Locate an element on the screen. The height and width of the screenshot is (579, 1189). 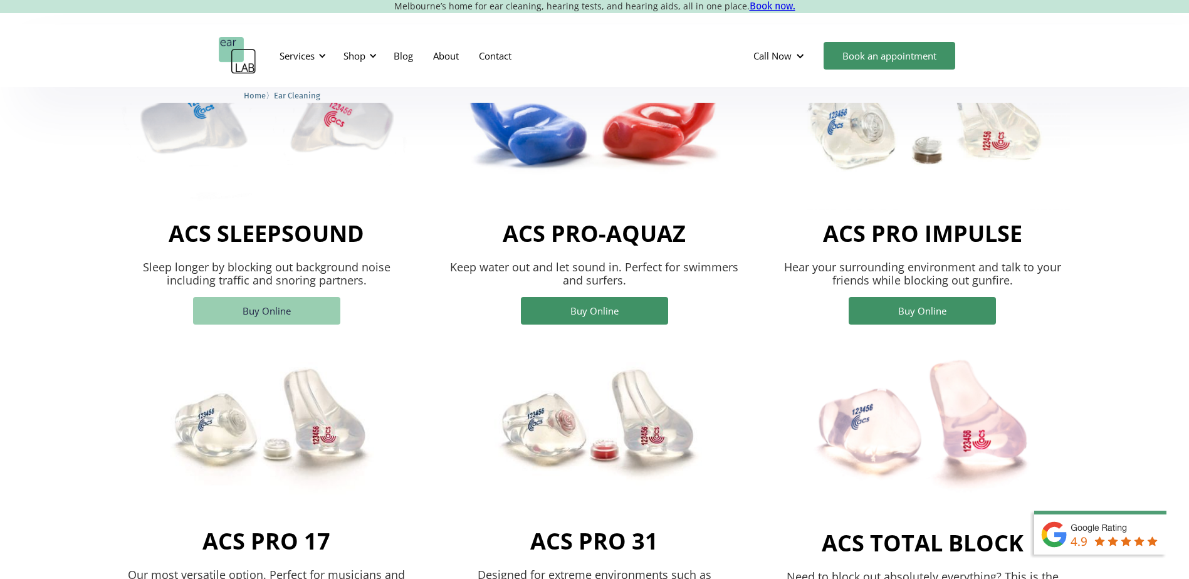
img: ACS Total Block earplugs is located at coordinates (922, 427).